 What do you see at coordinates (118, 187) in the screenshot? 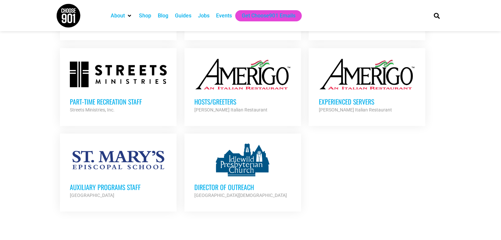
I see `h3: Auxiliary Programs Staff` at bounding box center [118, 187].